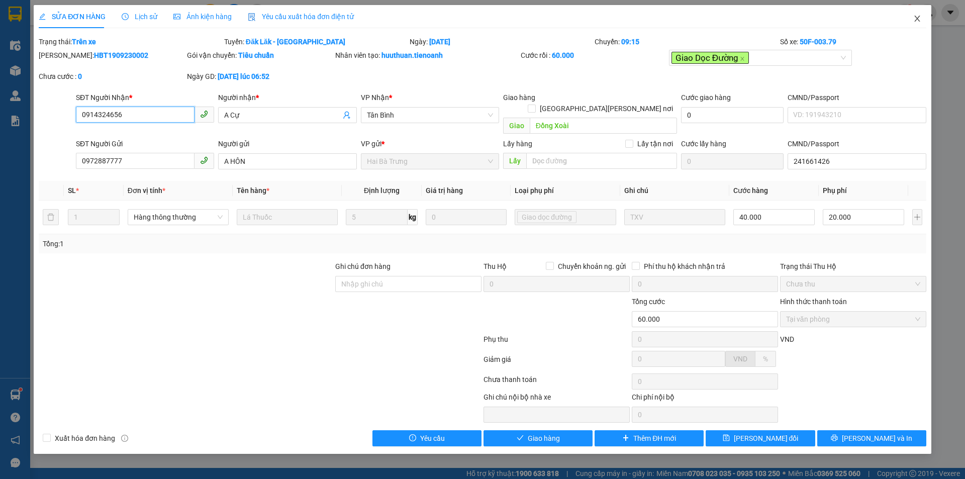  I want to click on span: Giao, so click(516, 126).